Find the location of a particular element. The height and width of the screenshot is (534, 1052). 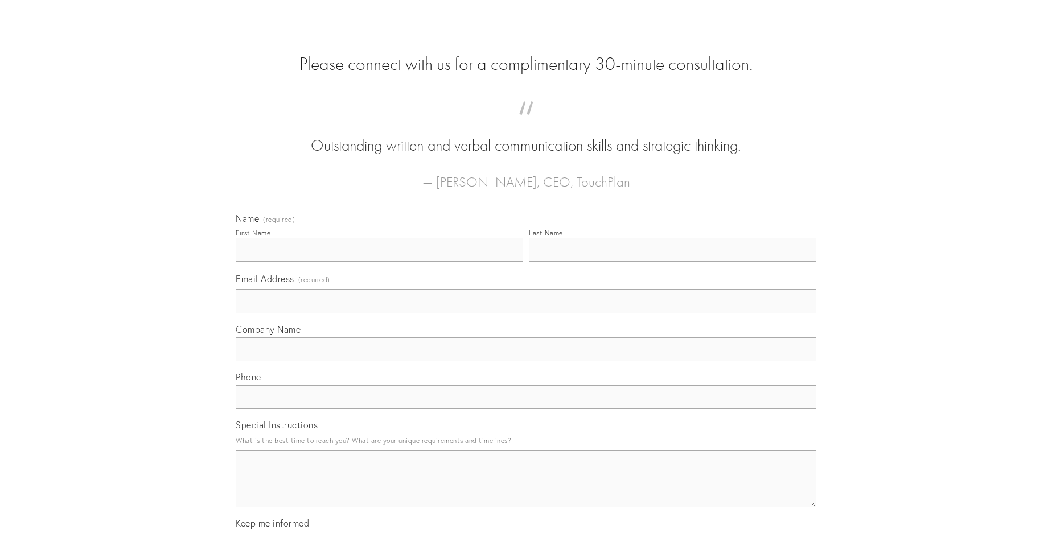

h2: Please connect with us for a complimentary 30-minute consultation. is located at coordinates (526, 64).